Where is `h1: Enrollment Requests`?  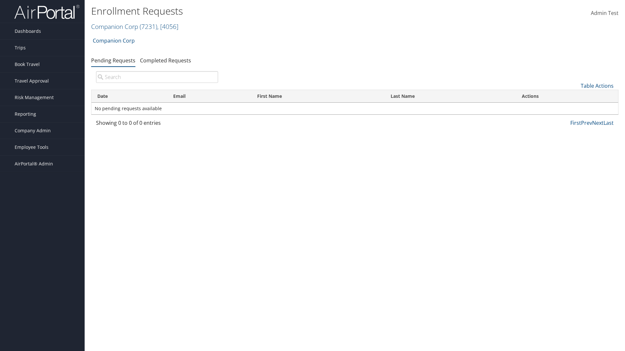 h1: Enrollment Requests is located at coordinates (267, 11).